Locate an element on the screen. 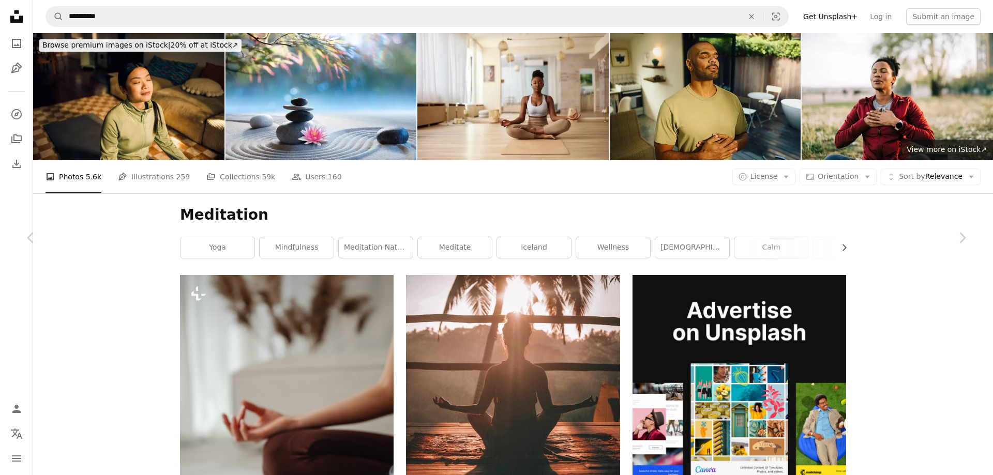 This screenshot has height=475, width=993. a: calm is located at coordinates (771, 248).